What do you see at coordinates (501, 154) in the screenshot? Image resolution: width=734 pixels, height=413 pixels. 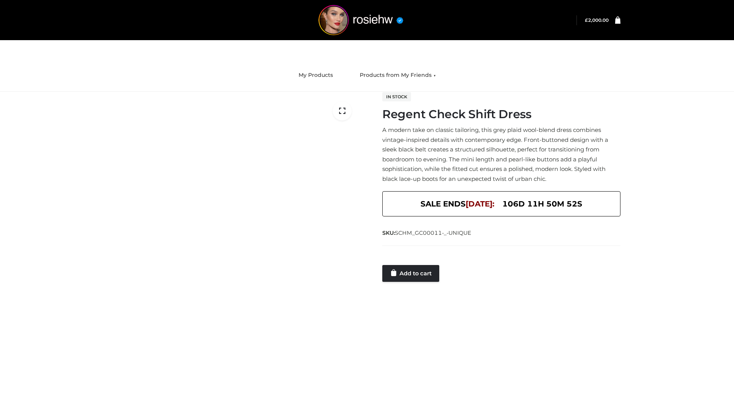 I see `p: A modern take on classic tailoring, this grey plaid wool-blend dress combines vintage-inspired de...` at bounding box center [501, 154].